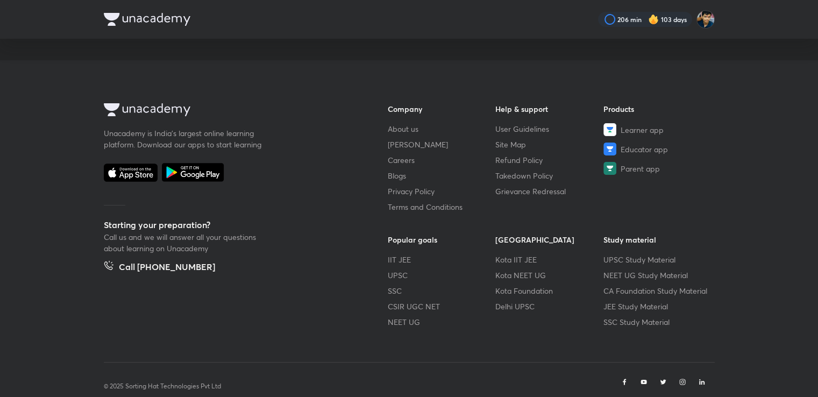 The height and width of the screenshot is (397, 818). I want to click on a: CSIR UGC NET, so click(442, 306).